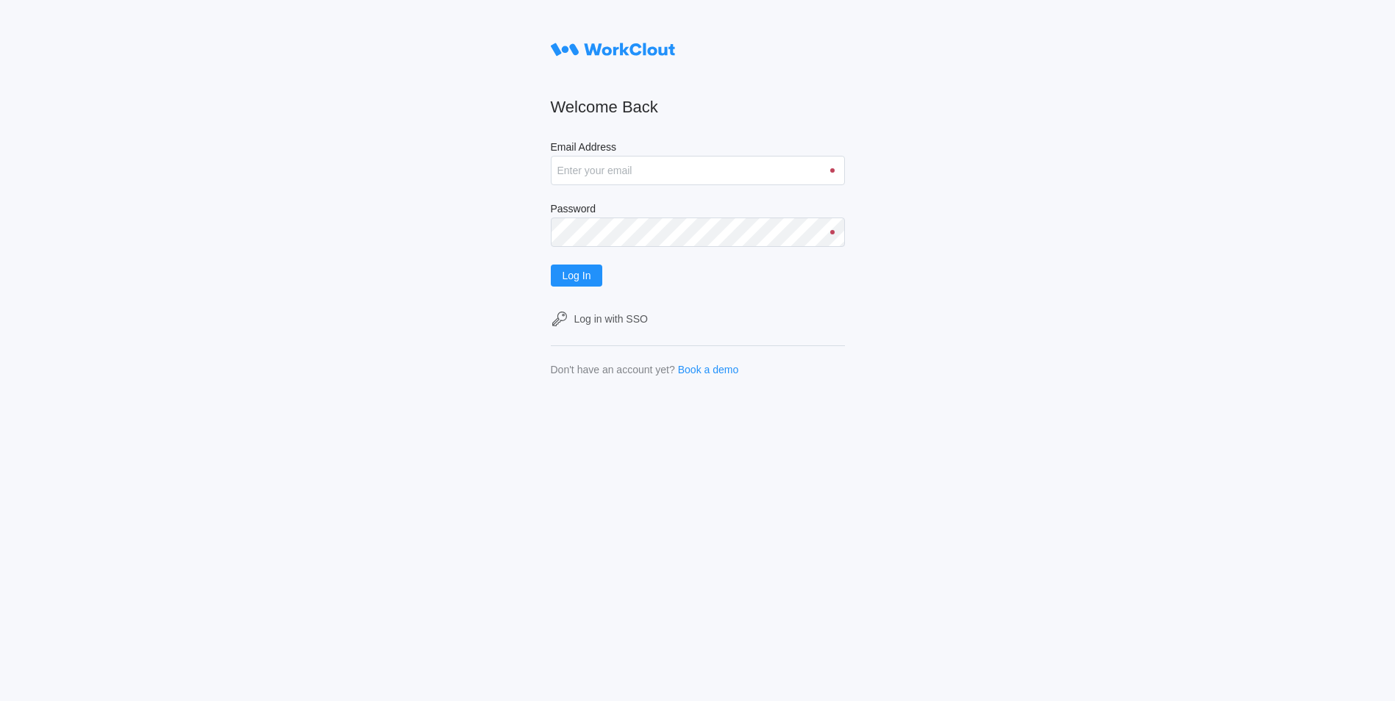 The image size is (1395, 701). What do you see at coordinates (576, 276) in the screenshot?
I see `span: Log In` at bounding box center [576, 276].